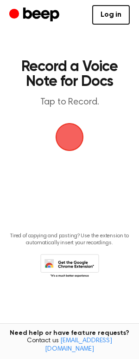 This screenshot has width=139, height=359. I want to click on h1: Record a Voice Note for Docs, so click(70, 74).